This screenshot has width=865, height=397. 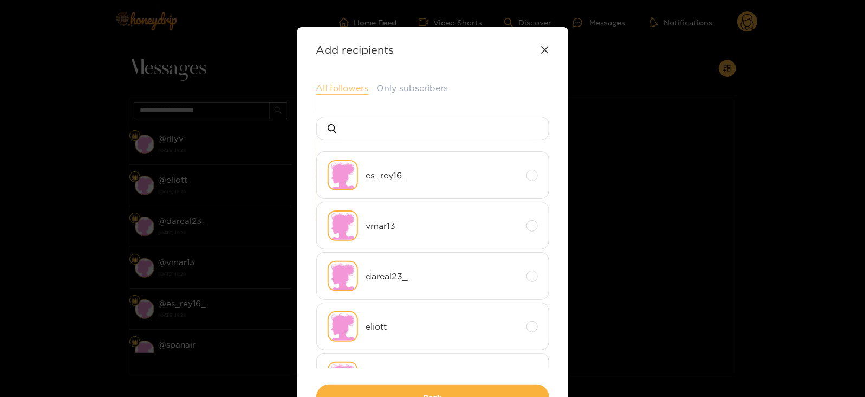 I want to click on span: vmar13, so click(x=442, y=225).